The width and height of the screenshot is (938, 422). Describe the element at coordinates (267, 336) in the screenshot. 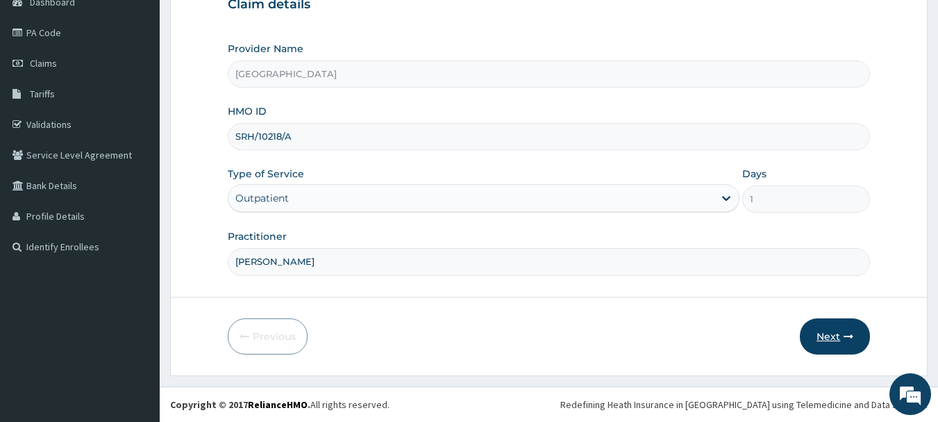

I see `button: Previous` at that location.